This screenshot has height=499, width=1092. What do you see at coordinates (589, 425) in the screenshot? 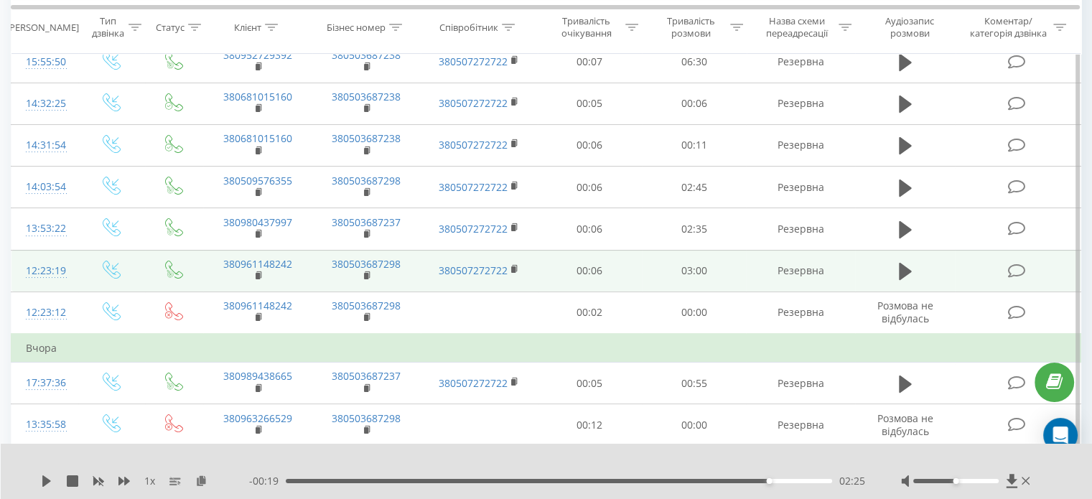
I see `td: 00:12` at bounding box center [589, 425].